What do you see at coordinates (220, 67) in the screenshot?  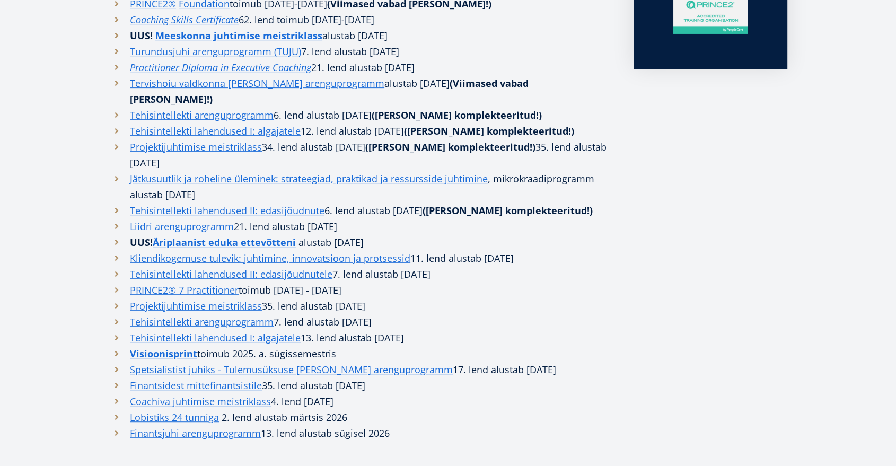 I see `em: Practitioner Diploma in Executive Coaching` at bounding box center [220, 67].